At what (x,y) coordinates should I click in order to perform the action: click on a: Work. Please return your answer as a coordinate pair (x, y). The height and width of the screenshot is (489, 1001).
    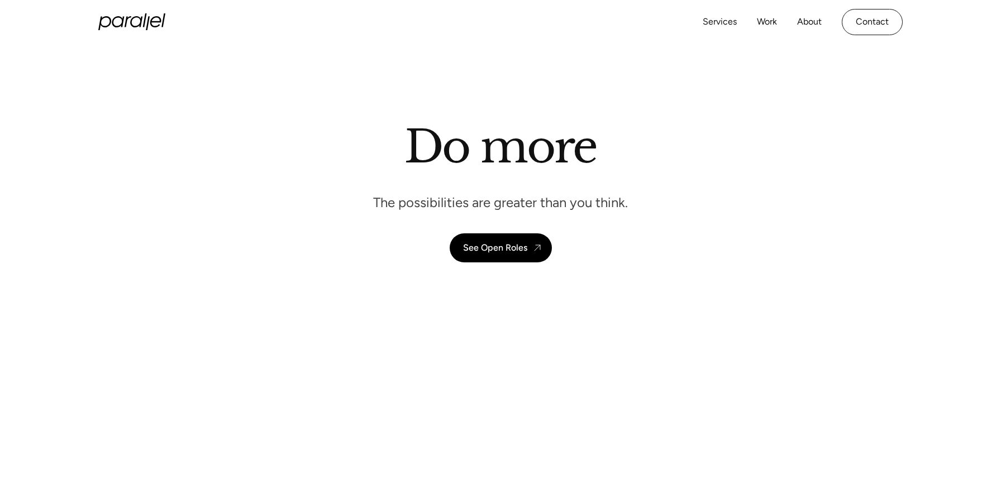
    Looking at the image, I should click on (767, 22).